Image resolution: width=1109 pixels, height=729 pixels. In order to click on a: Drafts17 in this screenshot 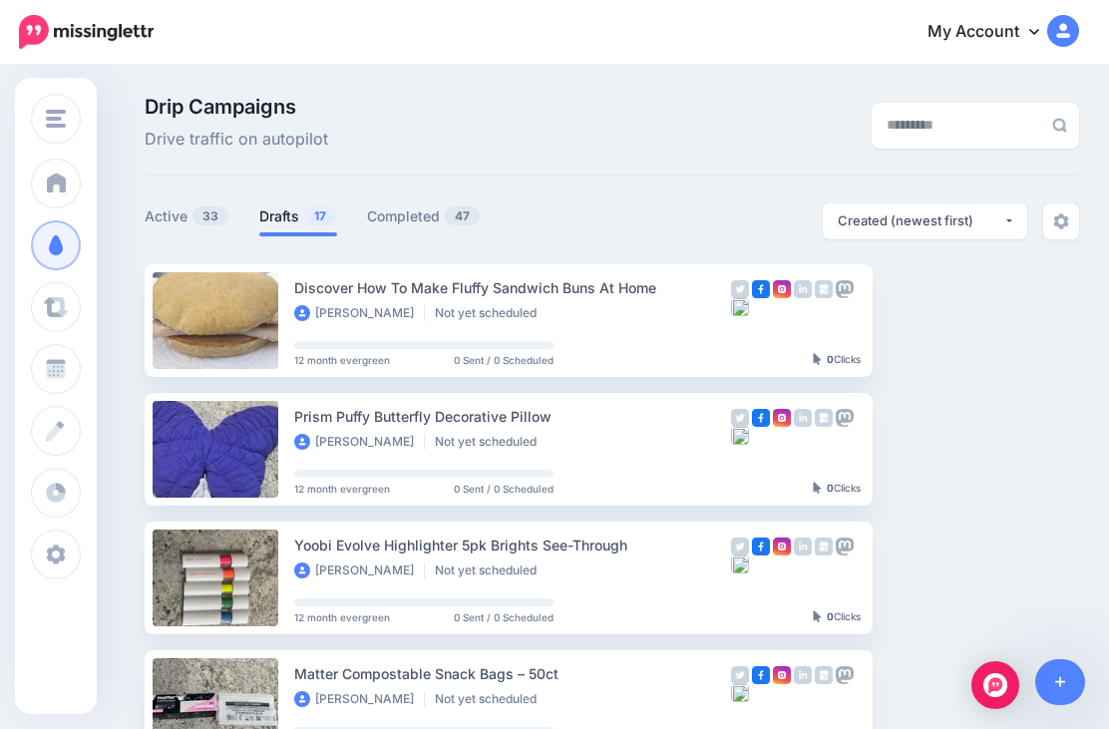, I will do `click(298, 216)`.